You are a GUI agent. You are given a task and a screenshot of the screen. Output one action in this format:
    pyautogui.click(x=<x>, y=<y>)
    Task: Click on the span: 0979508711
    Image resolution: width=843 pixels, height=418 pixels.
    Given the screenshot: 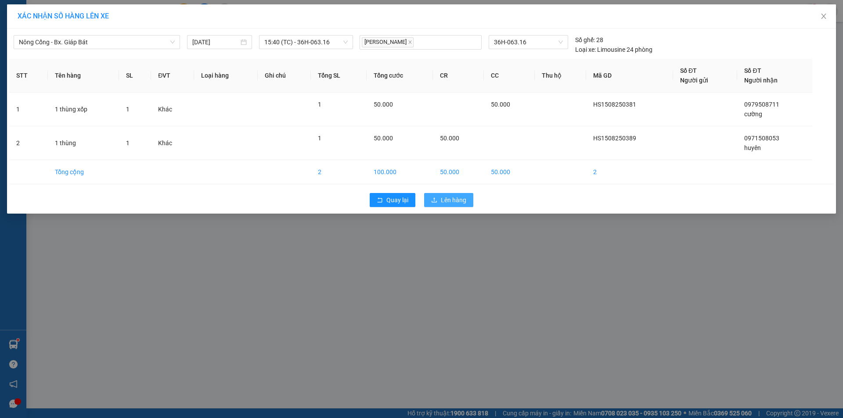 What is the action you would take?
    pyautogui.click(x=762, y=104)
    